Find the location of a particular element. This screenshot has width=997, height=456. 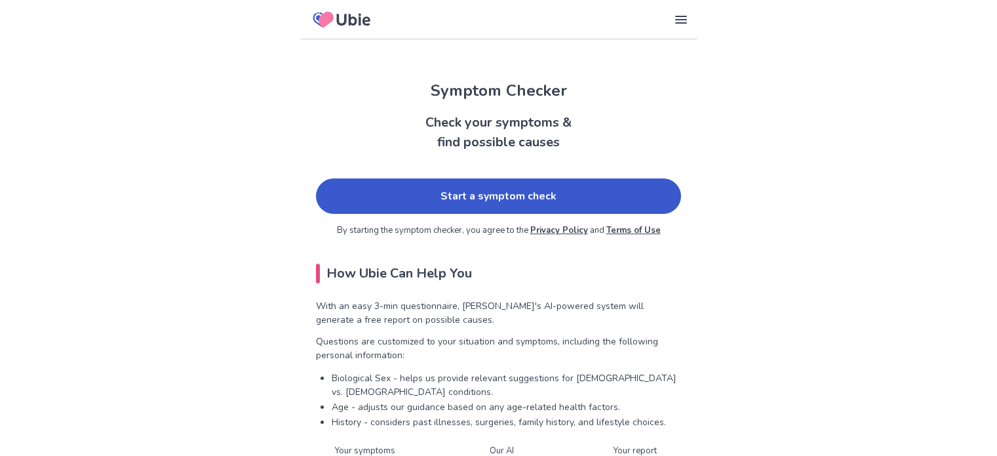

h1: Symptom Checker is located at coordinates (498, 90).